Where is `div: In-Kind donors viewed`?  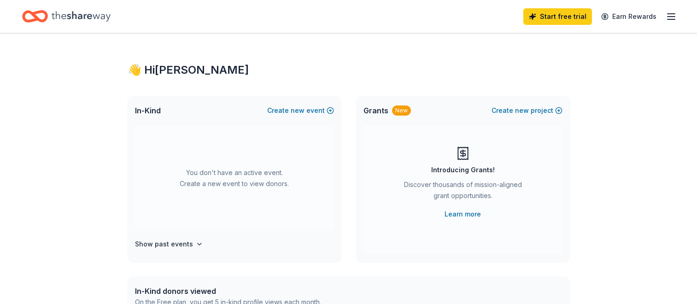 div: In-Kind donors viewed is located at coordinates (228, 291).